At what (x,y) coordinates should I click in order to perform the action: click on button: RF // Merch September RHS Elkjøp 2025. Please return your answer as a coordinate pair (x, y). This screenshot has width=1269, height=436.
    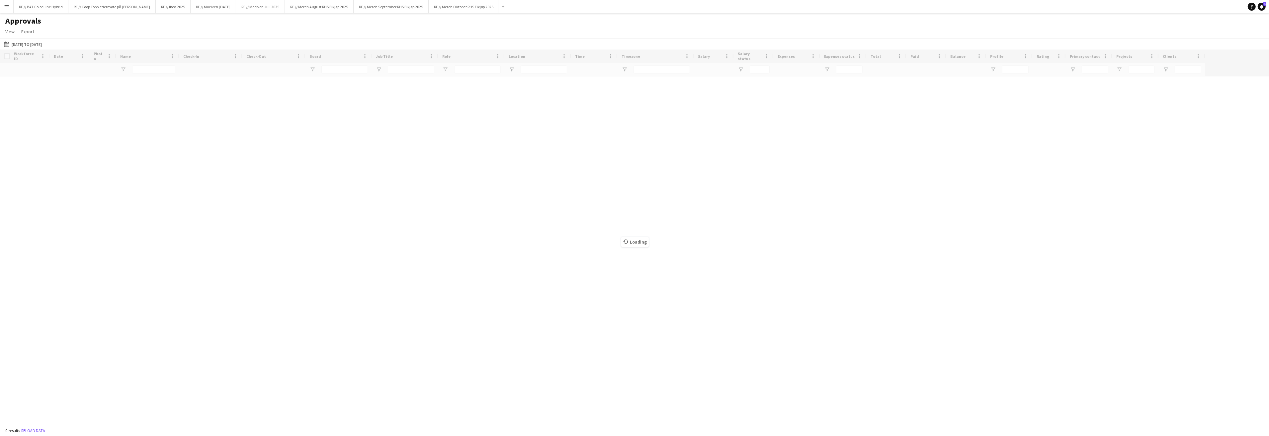
    Looking at the image, I should click on (391, 7).